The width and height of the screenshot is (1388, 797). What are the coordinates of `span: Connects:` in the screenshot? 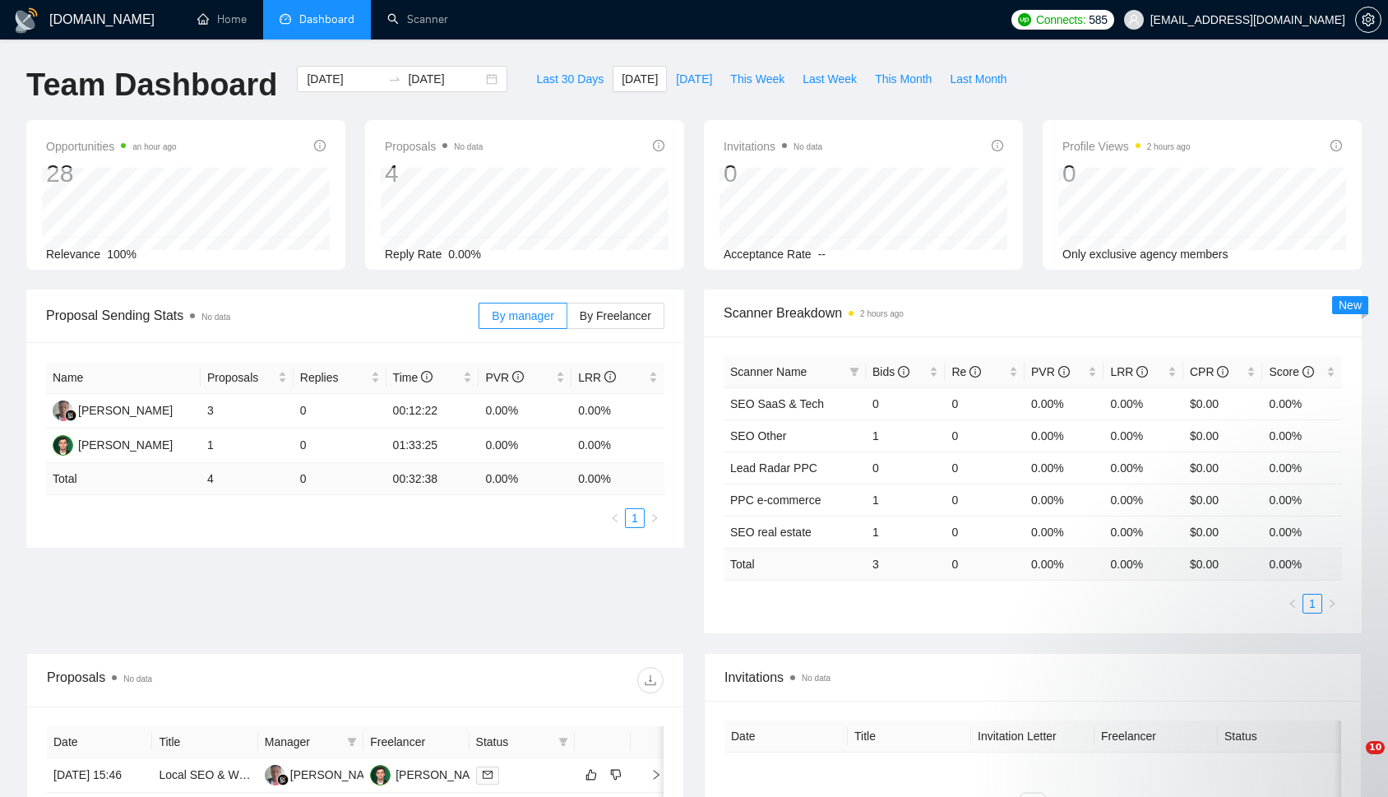 It's located at (1060, 20).